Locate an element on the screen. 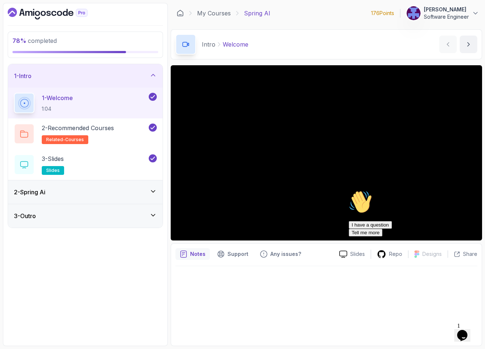 This screenshot has height=349, width=485. span: related-courses is located at coordinates (65, 140).